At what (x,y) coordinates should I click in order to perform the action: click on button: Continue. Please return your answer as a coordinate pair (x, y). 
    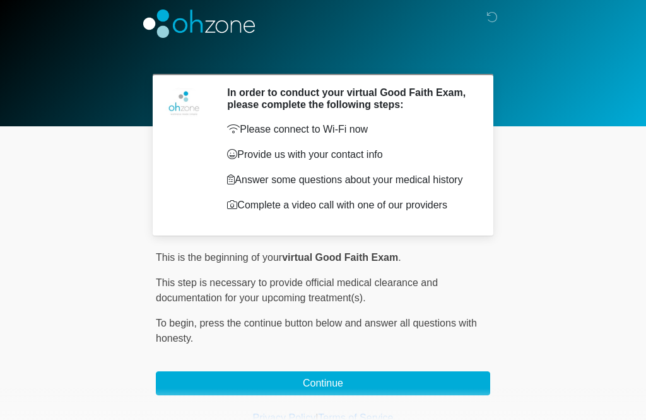
    Looking at the image, I should click on (323, 383).